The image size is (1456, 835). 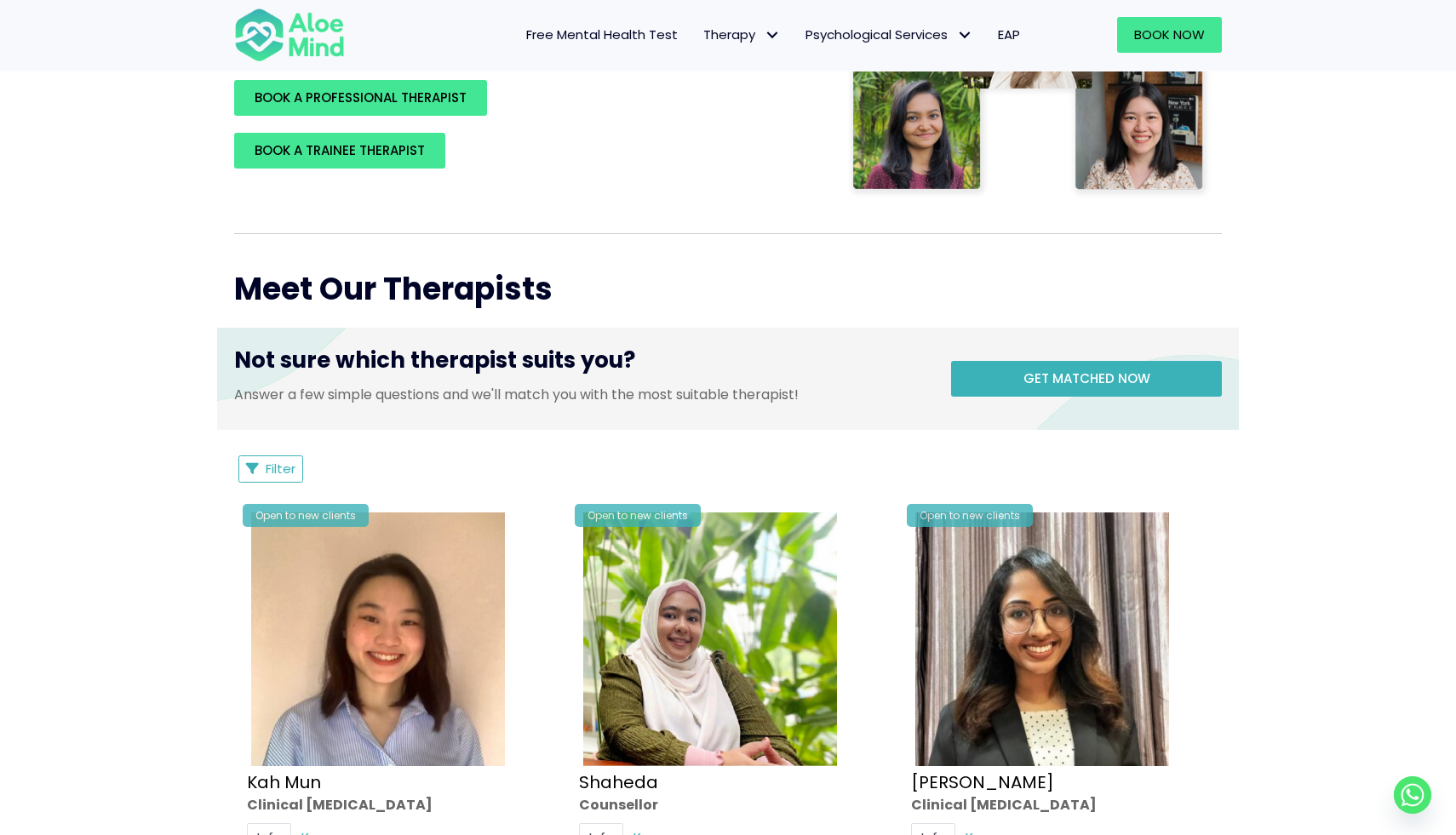 What do you see at coordinates (580, 395) in the screenshot?
I see `p: Answer a few simple questions and we'll match you with the most suitable therapist!` at bounding box center [580, 395].